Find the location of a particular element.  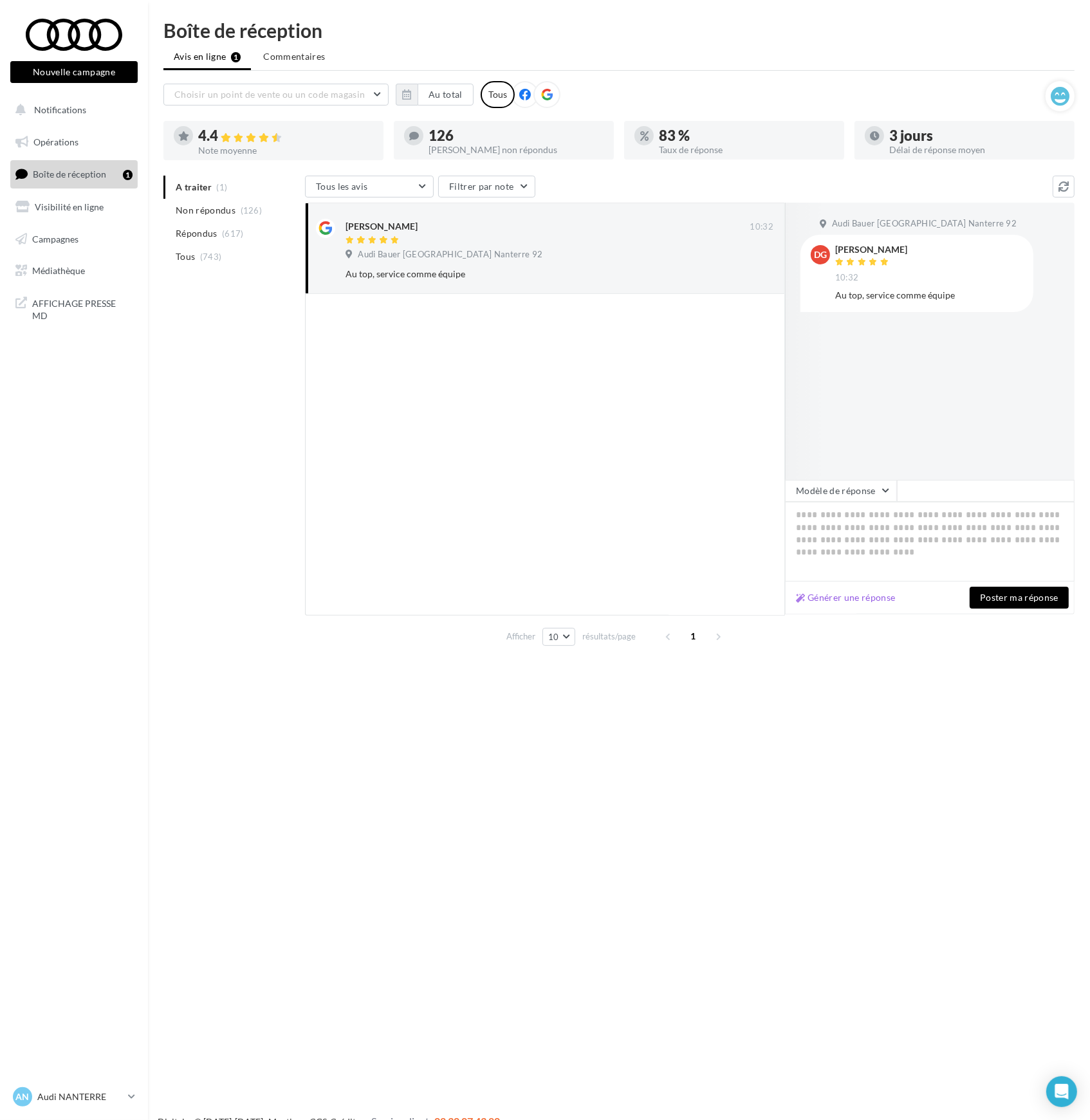

div: Open Intercom Messenger is located at coordinates (1061, 1091).